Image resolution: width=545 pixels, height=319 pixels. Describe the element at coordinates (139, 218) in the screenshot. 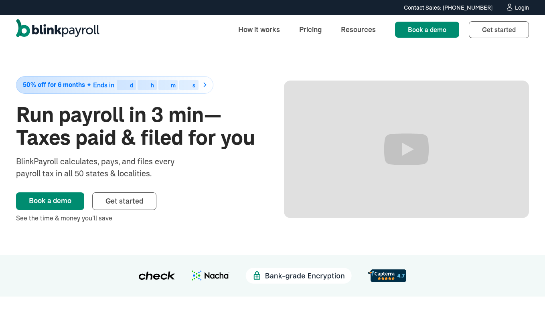

I see `div: See the time & money you’ll save` at that location.